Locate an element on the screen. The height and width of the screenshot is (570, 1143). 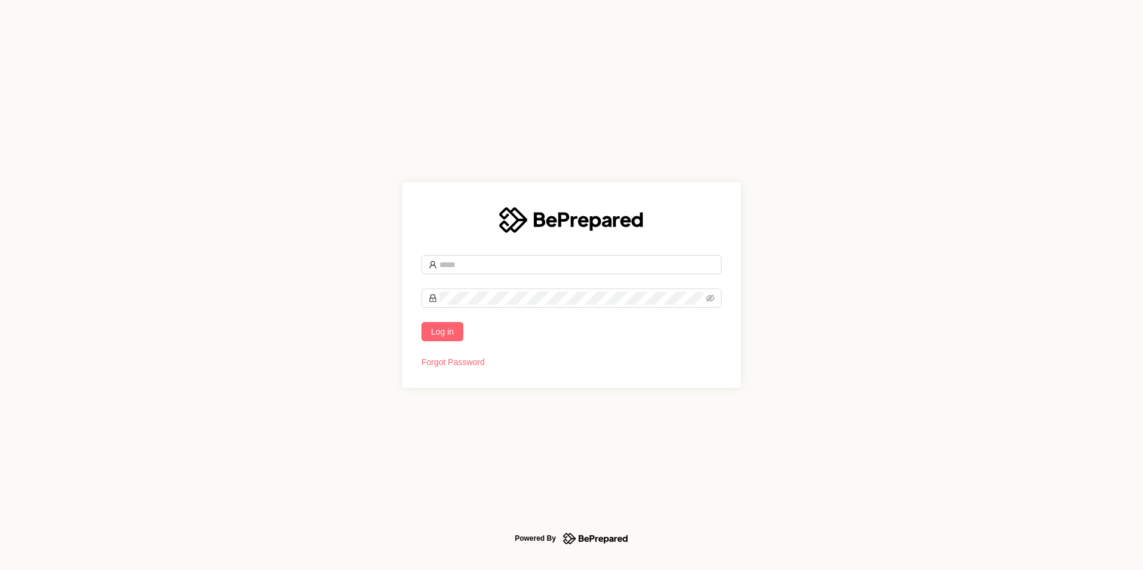
span: eye-invisible is located at coordinates (710, 298).